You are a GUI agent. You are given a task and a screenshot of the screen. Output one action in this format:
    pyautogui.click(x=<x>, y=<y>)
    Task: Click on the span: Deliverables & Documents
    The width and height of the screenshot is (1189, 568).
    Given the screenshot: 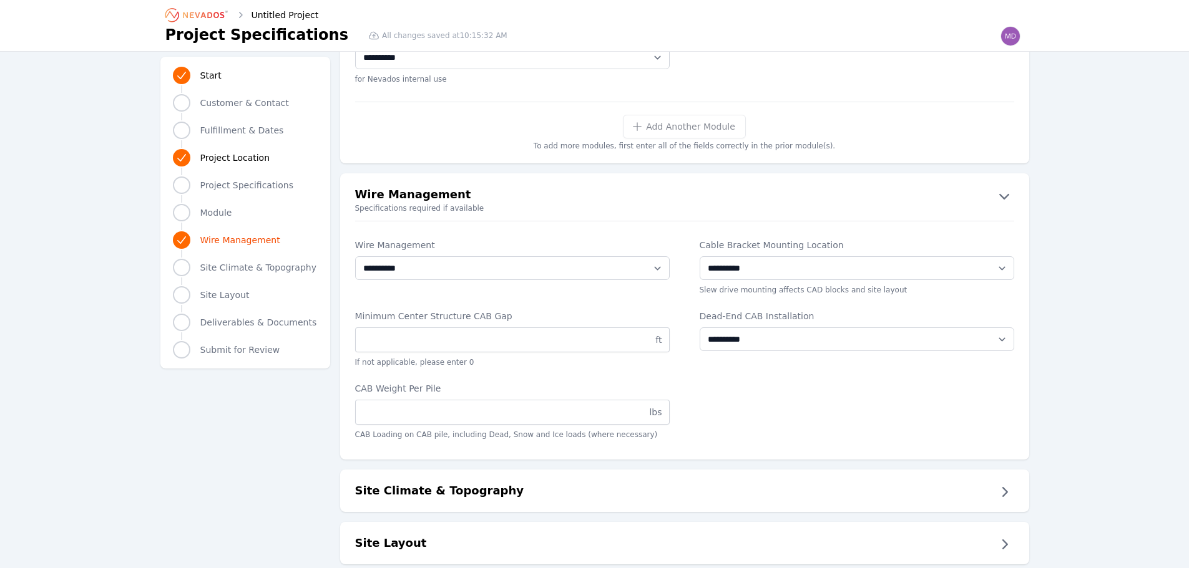 What is the action you would take?
    pyautogui.click(x=258, y=323)
    